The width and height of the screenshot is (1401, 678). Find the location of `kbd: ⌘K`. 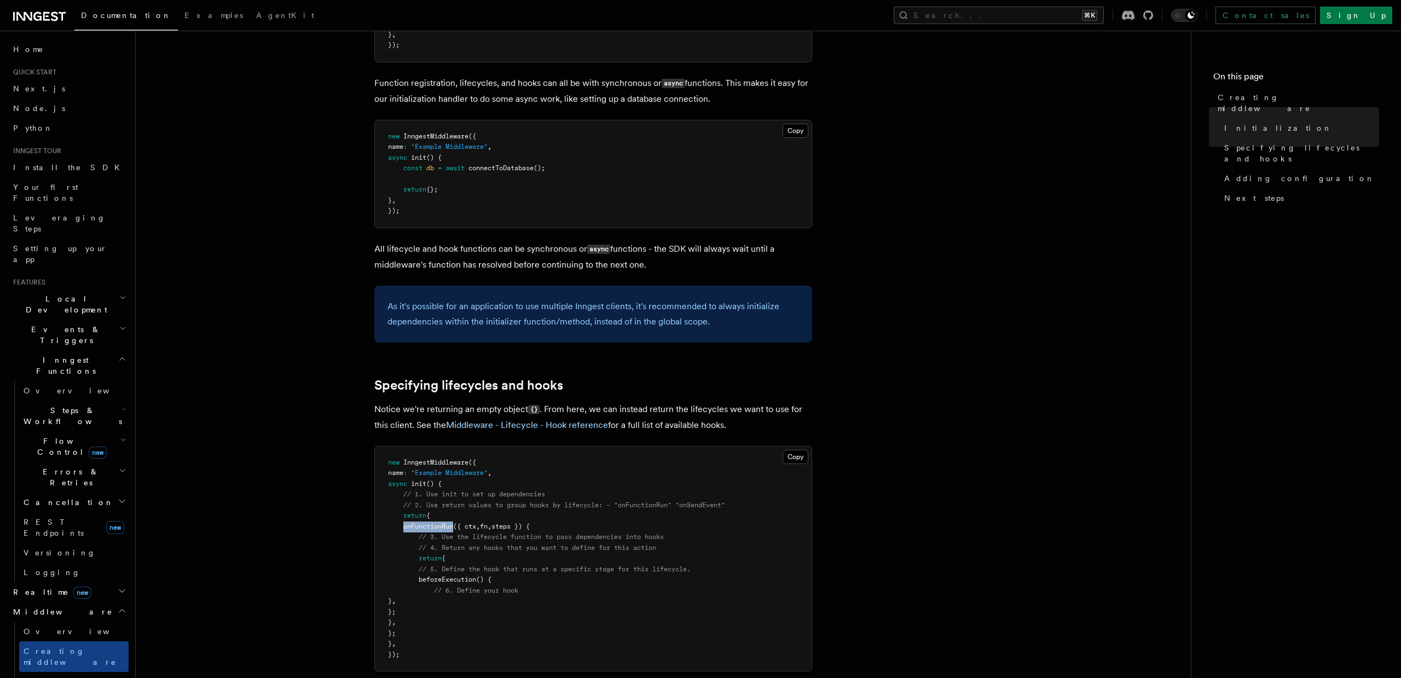

kbd: ⌘K is located at coordinates (1090, 15).